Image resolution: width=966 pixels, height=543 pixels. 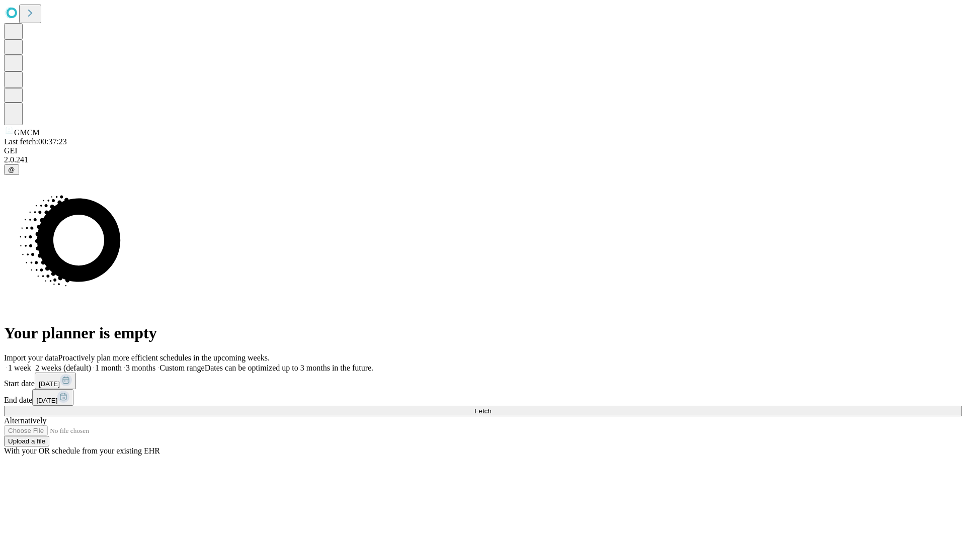 What do you see at coordinates (483, 381) in the screenshot?
I see `div: Start date` at bounding box center [483, 381].